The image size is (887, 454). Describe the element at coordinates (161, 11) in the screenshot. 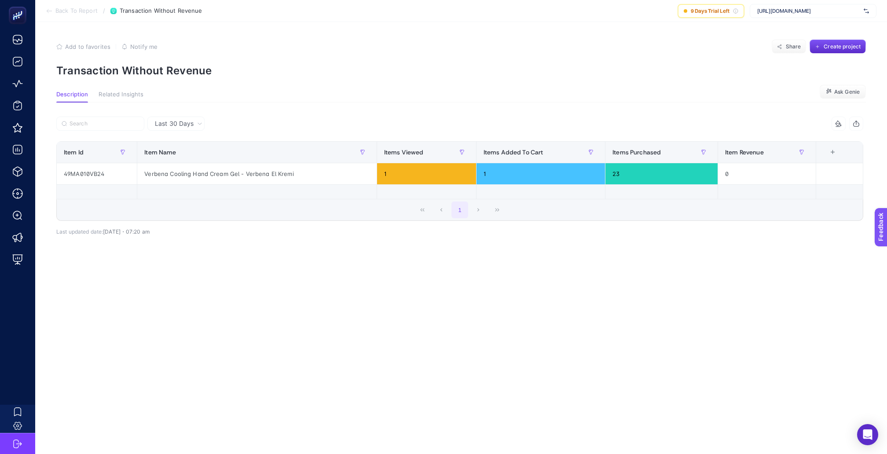

I see `span: Transaction Without Revenue` at that location.